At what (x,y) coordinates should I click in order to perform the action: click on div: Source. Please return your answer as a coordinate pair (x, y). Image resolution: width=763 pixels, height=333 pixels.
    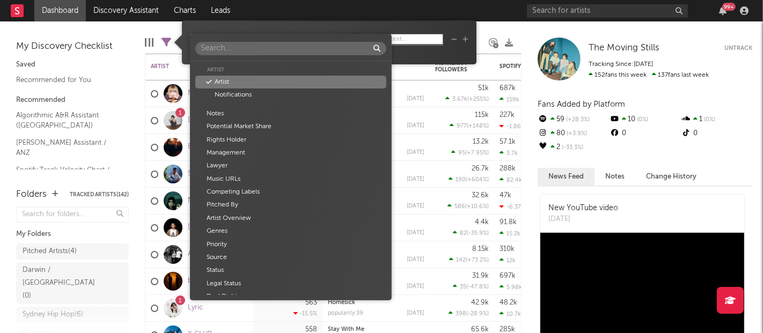
    Looking at the image, I should click on (291, 258).